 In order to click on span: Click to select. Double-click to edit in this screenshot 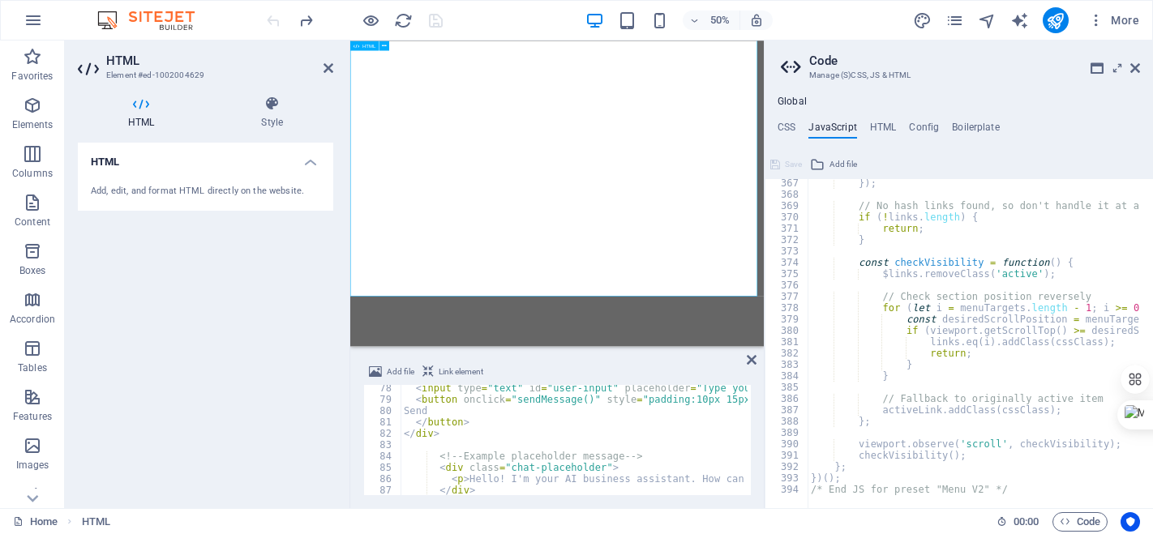, I will do `click(96, 522)`.